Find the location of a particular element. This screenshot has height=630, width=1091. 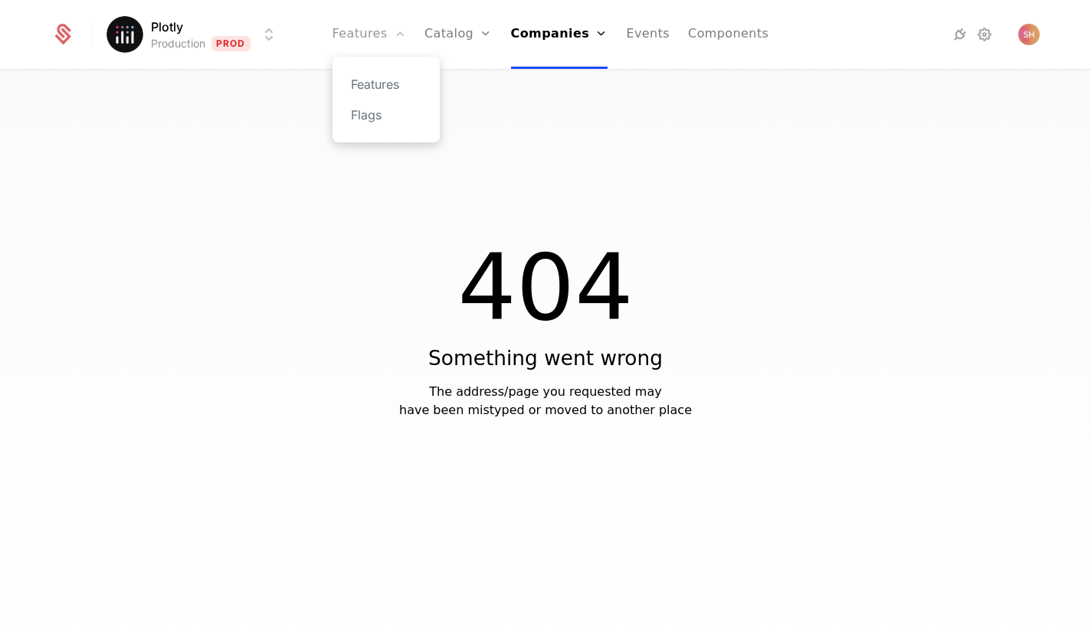

button: Select environment is located at coordinates (195, 34).